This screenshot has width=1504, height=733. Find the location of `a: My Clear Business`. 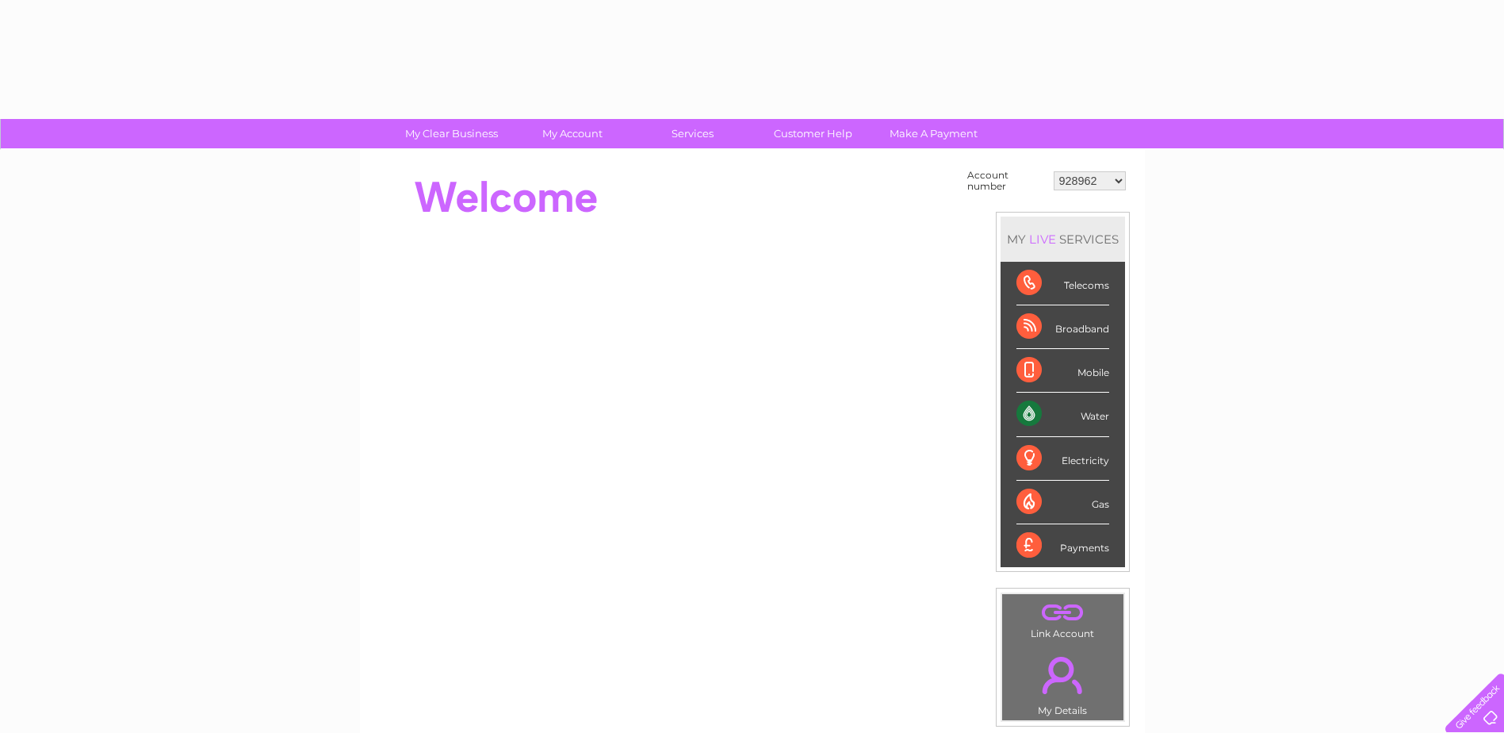

a: My Clear Business is located at coordinates (451, 133).